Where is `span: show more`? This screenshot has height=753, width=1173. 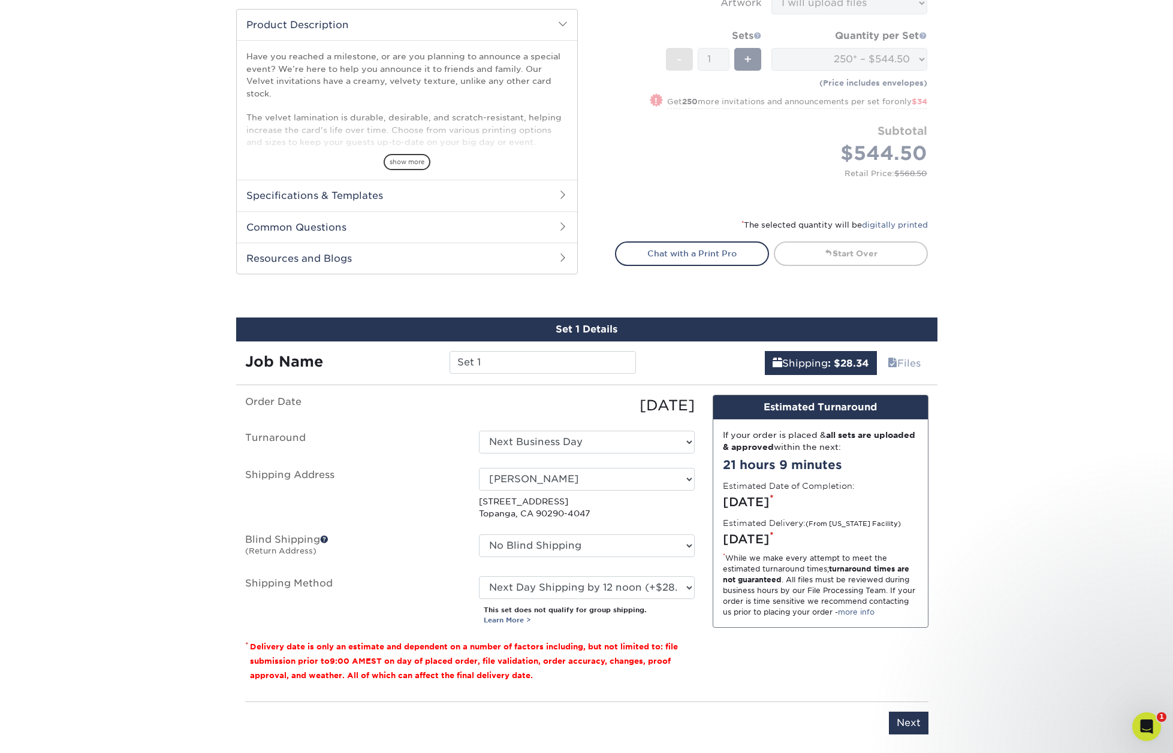 span: show more is located at coordinates (407, 162).